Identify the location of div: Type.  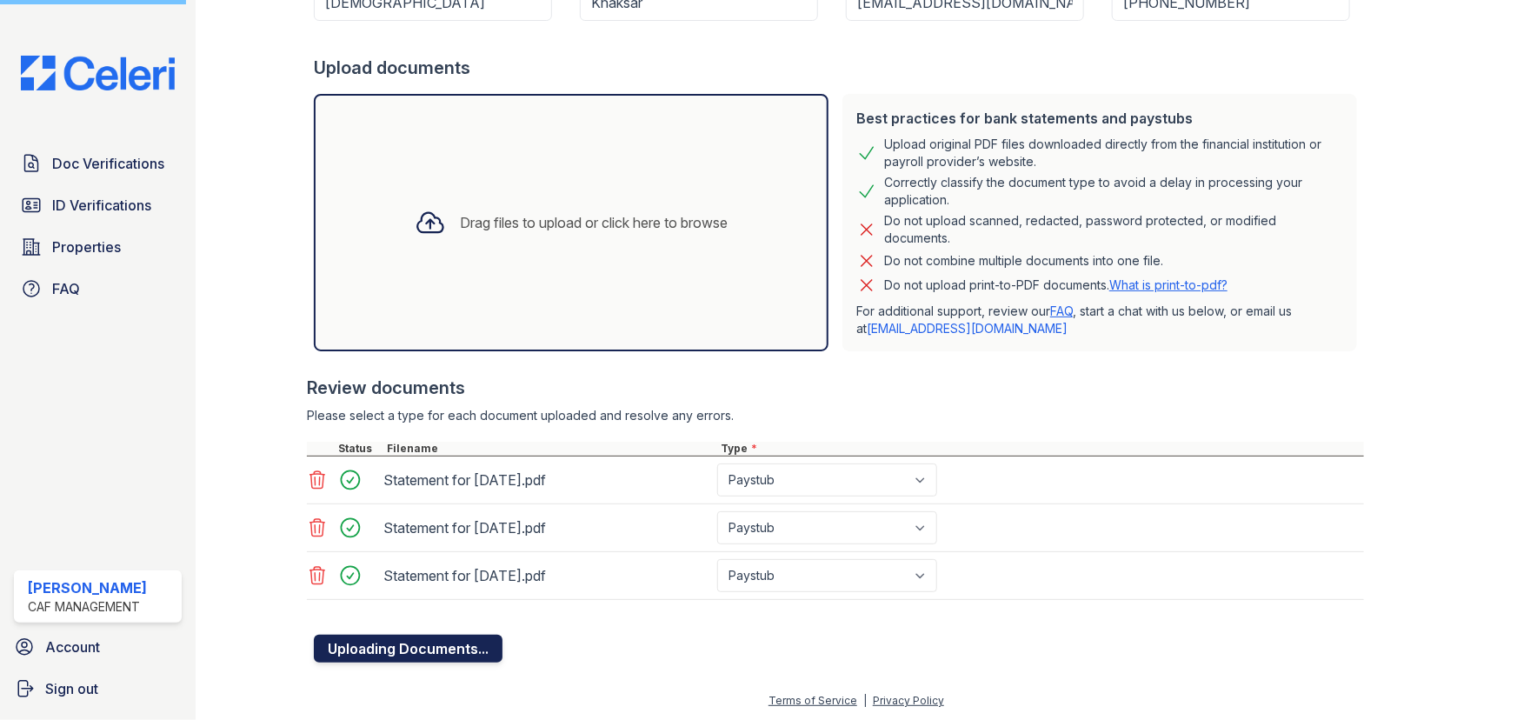
(1041, 449).